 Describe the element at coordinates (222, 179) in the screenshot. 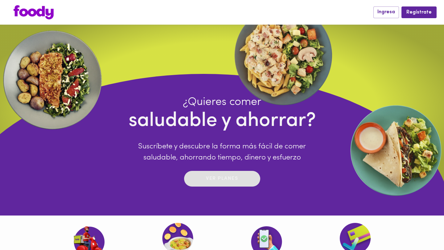

I see `p: Ver planes` at that location.